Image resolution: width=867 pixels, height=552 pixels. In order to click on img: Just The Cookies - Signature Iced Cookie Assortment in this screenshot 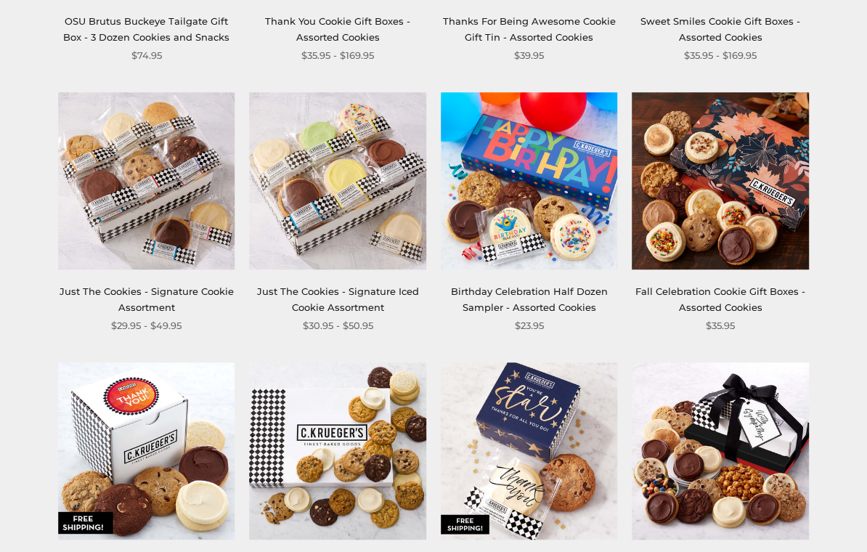, I will do `click(337, 181)`.